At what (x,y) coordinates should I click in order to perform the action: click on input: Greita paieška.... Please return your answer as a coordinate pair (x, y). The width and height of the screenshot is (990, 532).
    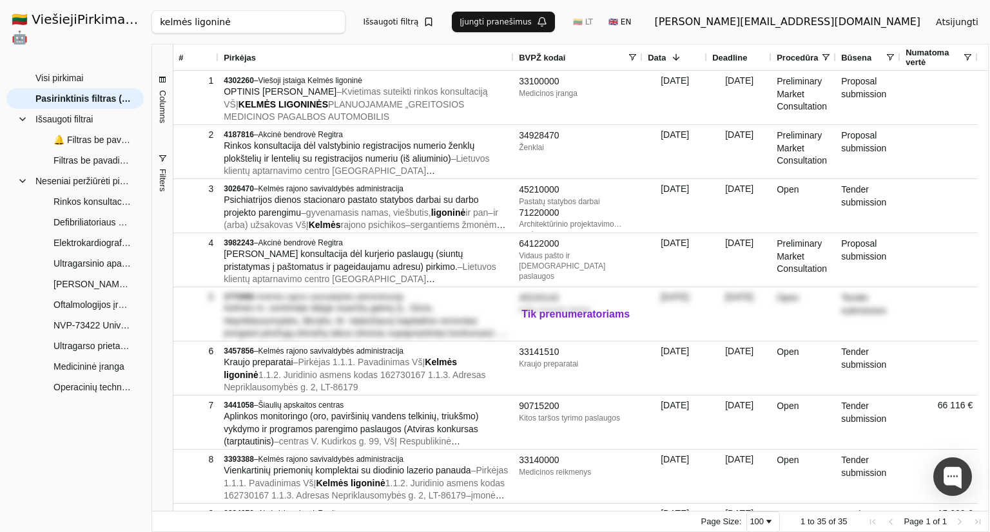
    Looking at the image, I should click on (248, 22).